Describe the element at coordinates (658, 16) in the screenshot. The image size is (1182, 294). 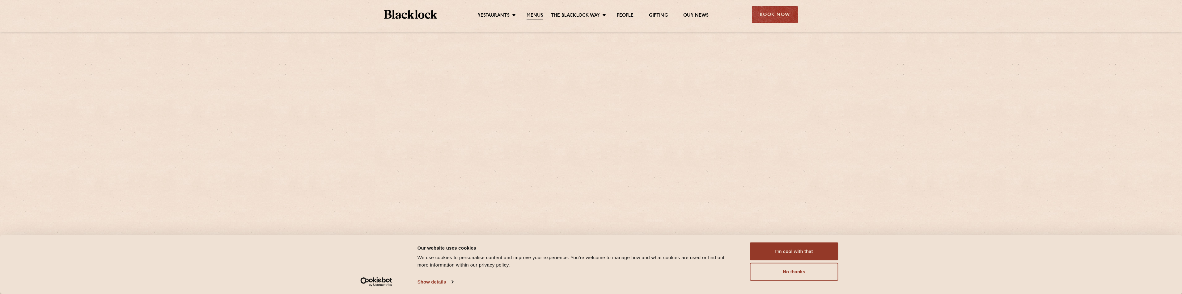
I see `a: Gifting` at that location.